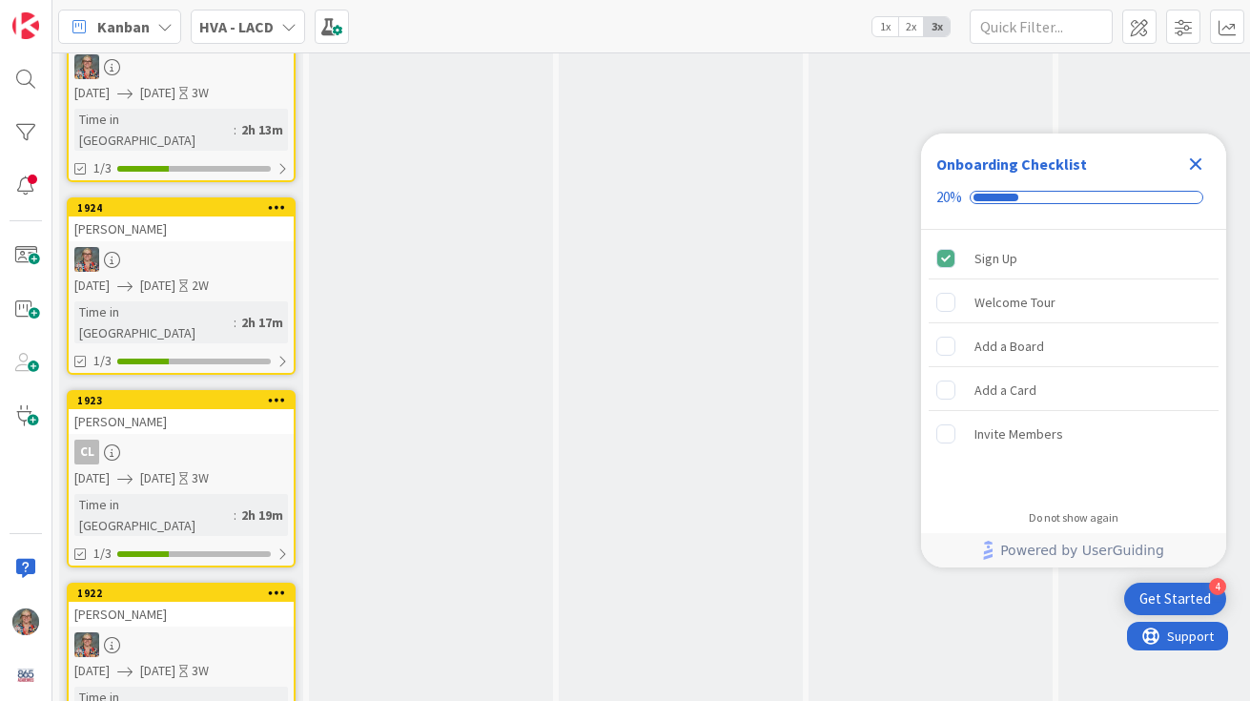 Image resolution: width=1250 pixels, height=701 pixels. Describe the element at coordinates (1175, 599) in the screenshot. I see `div: Get Started` at that location.